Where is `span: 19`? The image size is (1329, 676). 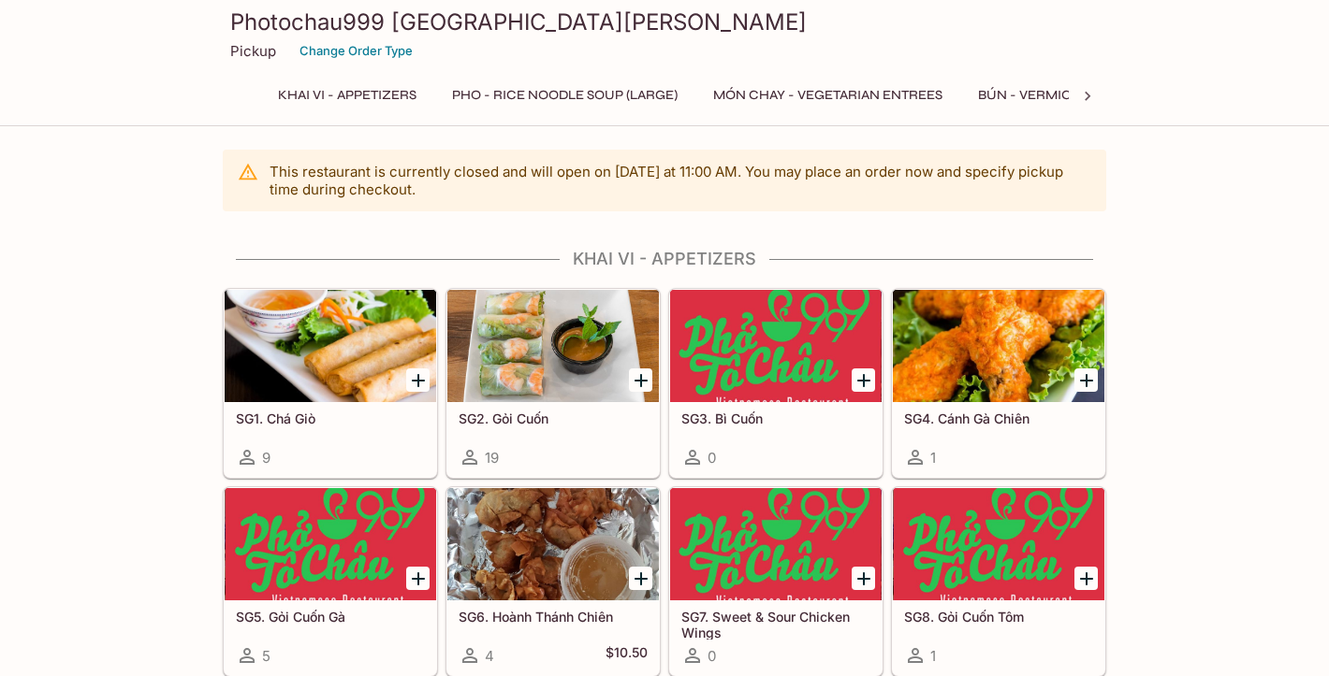 span: 19 is located at coordinates (491, 458).